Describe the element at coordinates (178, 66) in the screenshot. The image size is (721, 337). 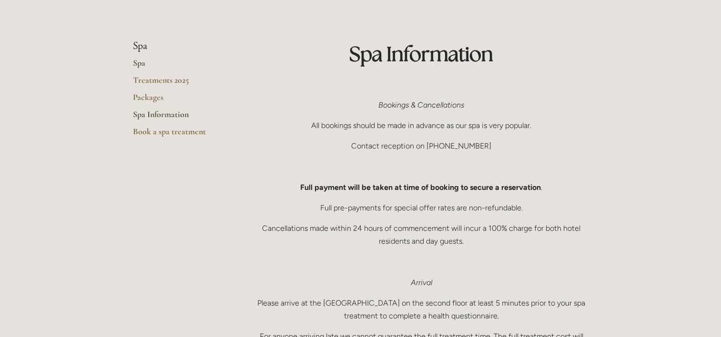
I see `a: Spa` at that location.